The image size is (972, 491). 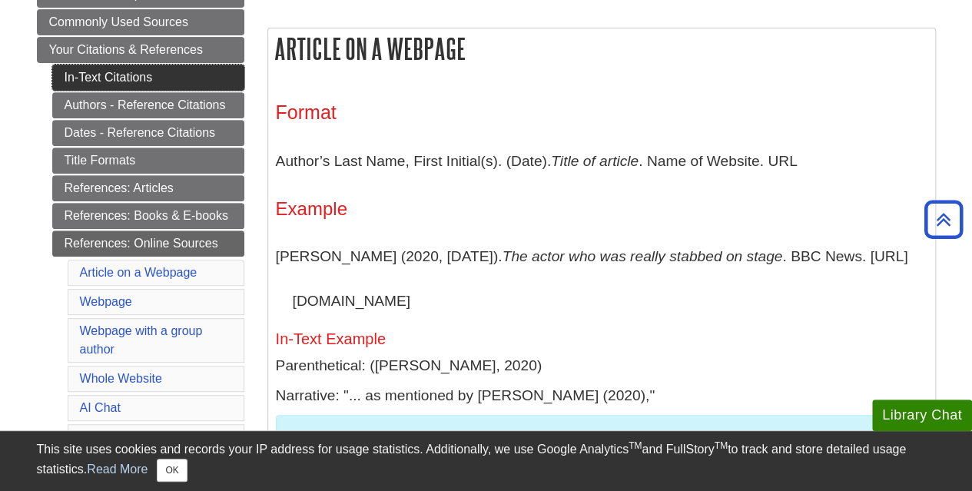 I want to click on p: Author’s Last Name, First Initial(s). (Date). . Name of Website. URL, so click(x=601, y=161).